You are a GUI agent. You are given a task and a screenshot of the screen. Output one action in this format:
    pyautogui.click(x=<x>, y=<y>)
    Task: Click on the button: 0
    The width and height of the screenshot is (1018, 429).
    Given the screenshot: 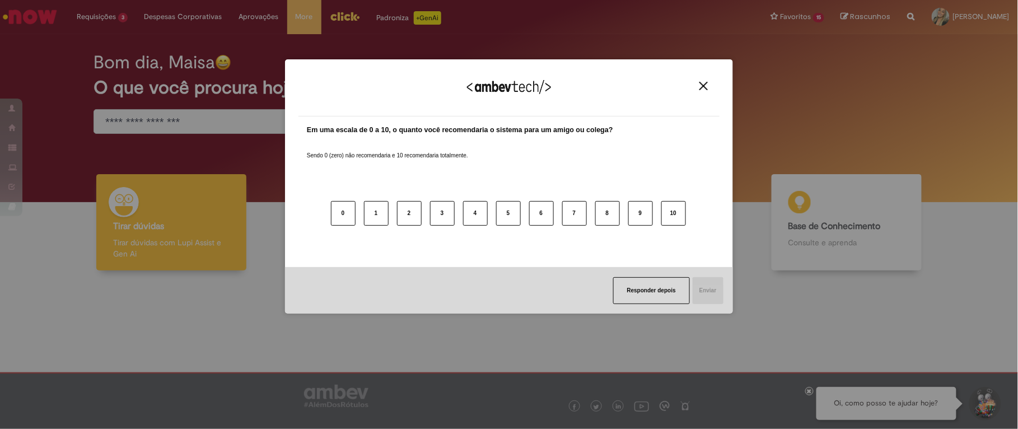 What is the action you would take?
    pyautogui.click(x=343, y=213)
    